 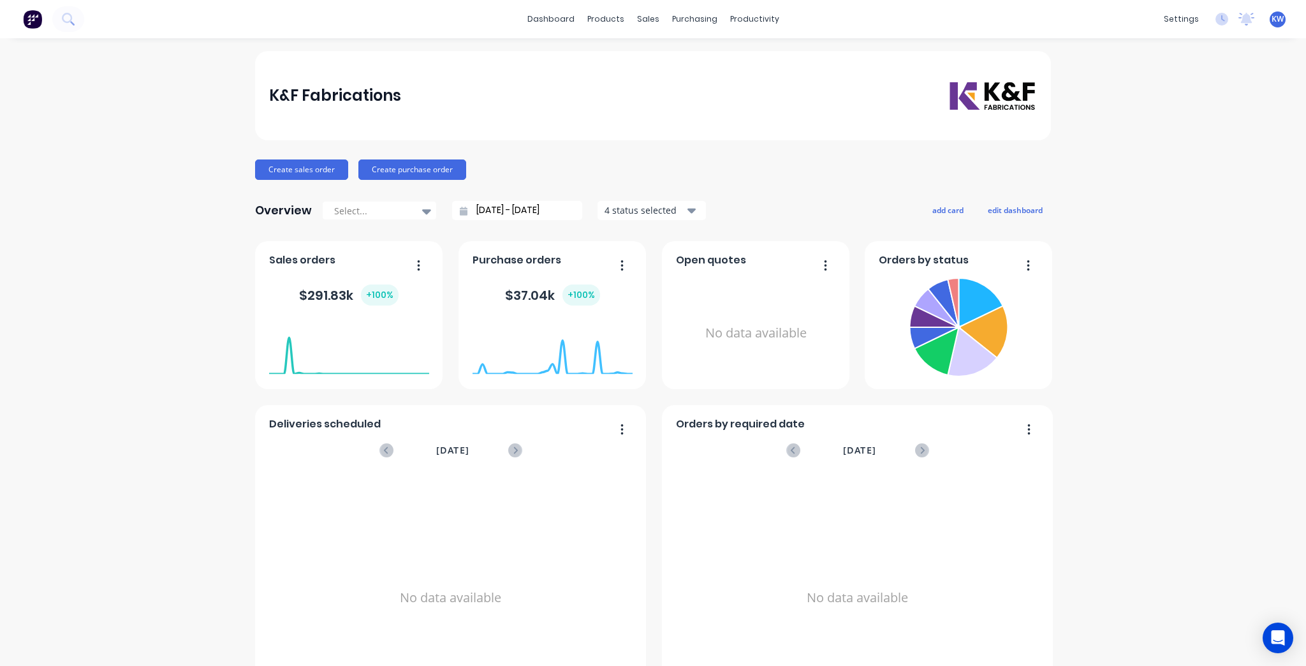 I want to click on div: Overview, so click(x=283, y=210).